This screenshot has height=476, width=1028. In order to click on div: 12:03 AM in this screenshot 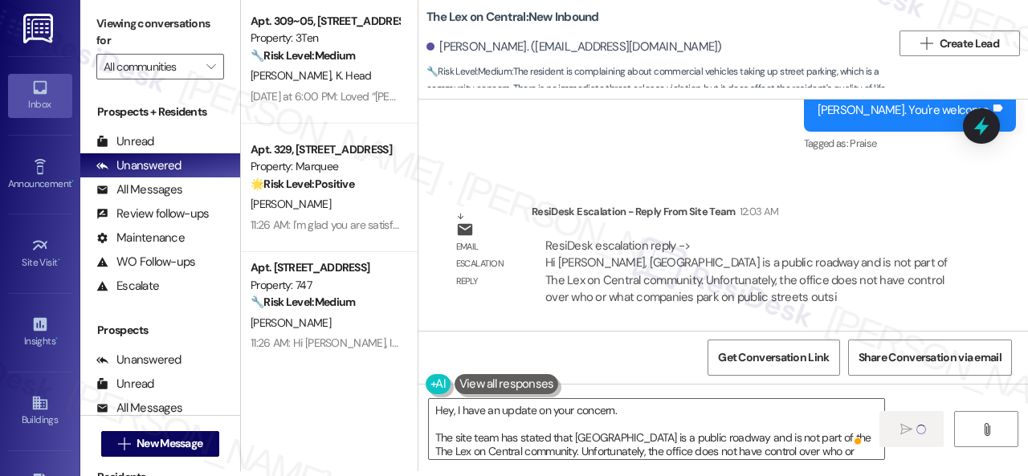, I will do `click(758, 211)`.